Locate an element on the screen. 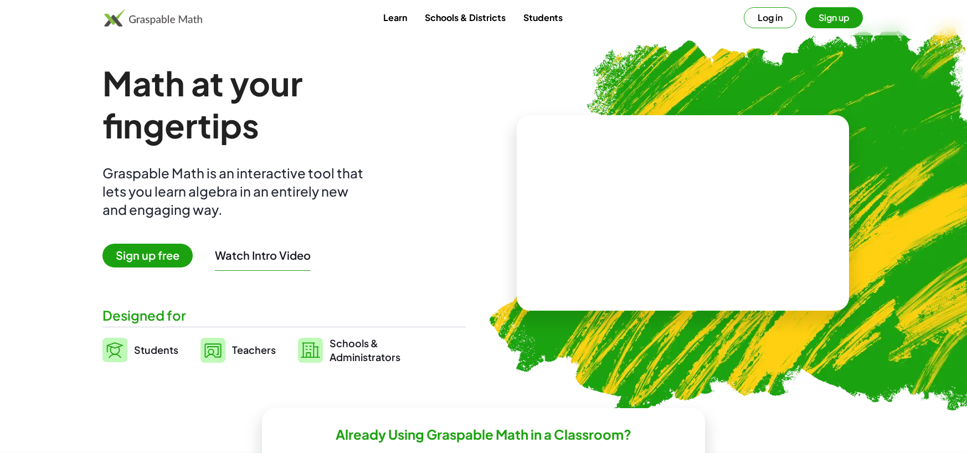  video: What is this? This is dynamic math notation. Dynamic math notation plays a central role in how Gr... is located at coordinates (683, 213).